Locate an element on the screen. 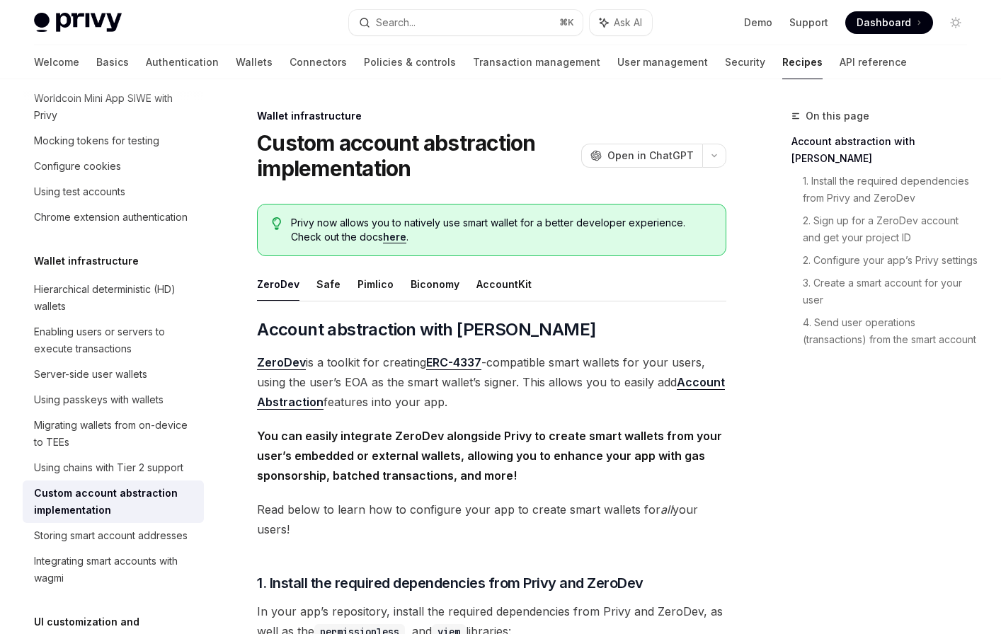  a: Using passkeys with wallets is located at coordinates (113, 400).